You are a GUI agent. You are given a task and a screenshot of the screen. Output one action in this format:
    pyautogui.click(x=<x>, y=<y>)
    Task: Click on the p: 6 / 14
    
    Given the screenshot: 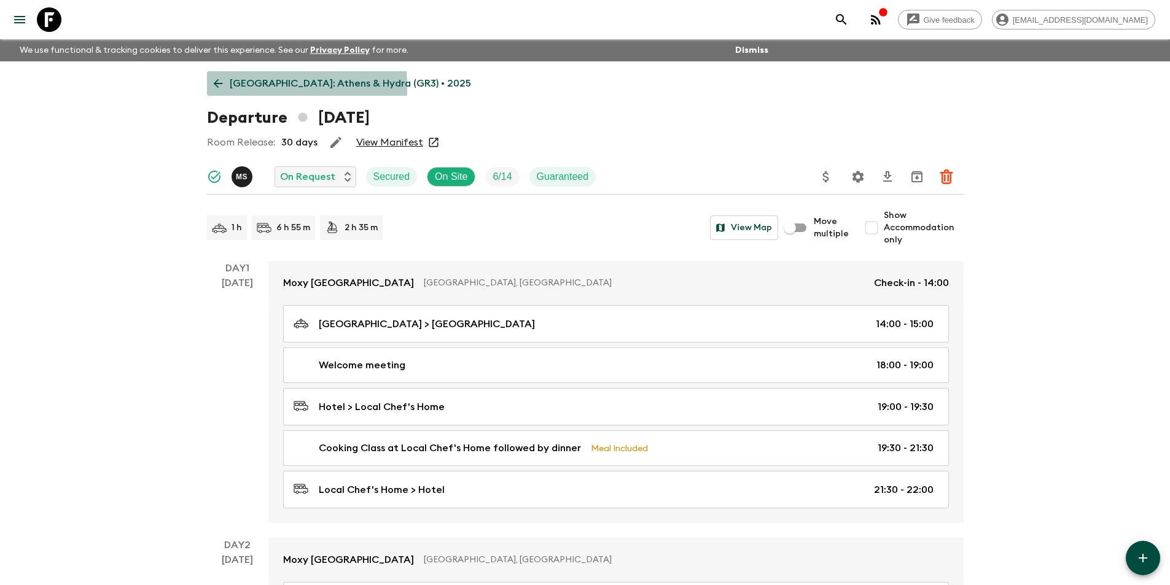 What is the action you would take?
    pyautogui.click(x=502, y=177)
    